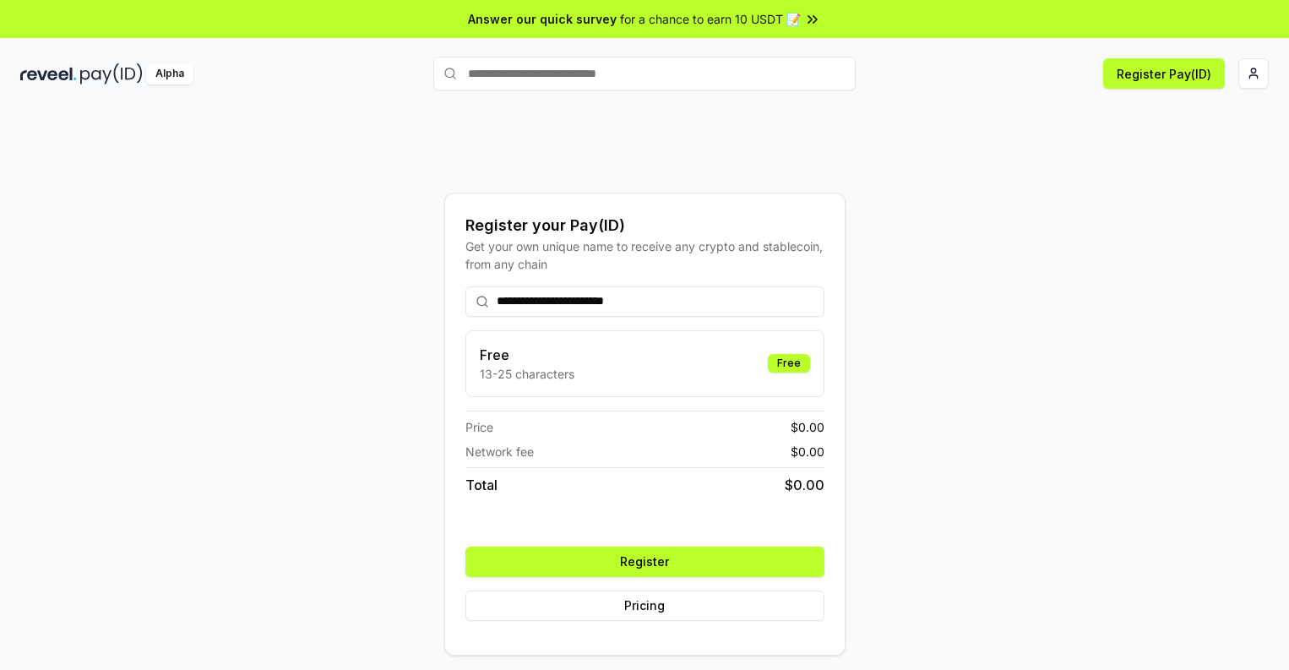 Image resolution: width=1289 pixels, height=670 pixels. I want to click on span: Answer our quick survey, so click(542, 19).